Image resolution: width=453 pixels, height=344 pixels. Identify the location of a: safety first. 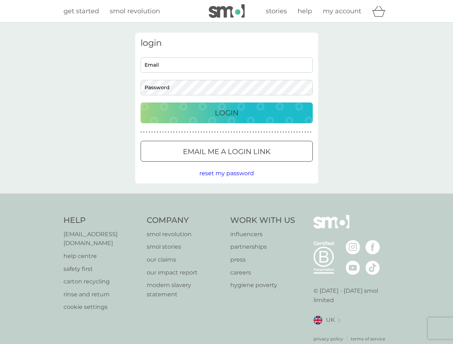
(101, 269).